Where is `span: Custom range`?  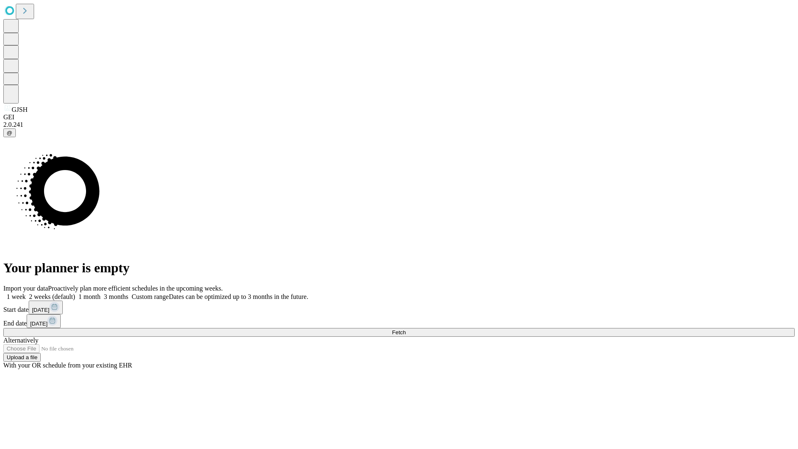 span: Custom range is located at coordinates (150, 296).